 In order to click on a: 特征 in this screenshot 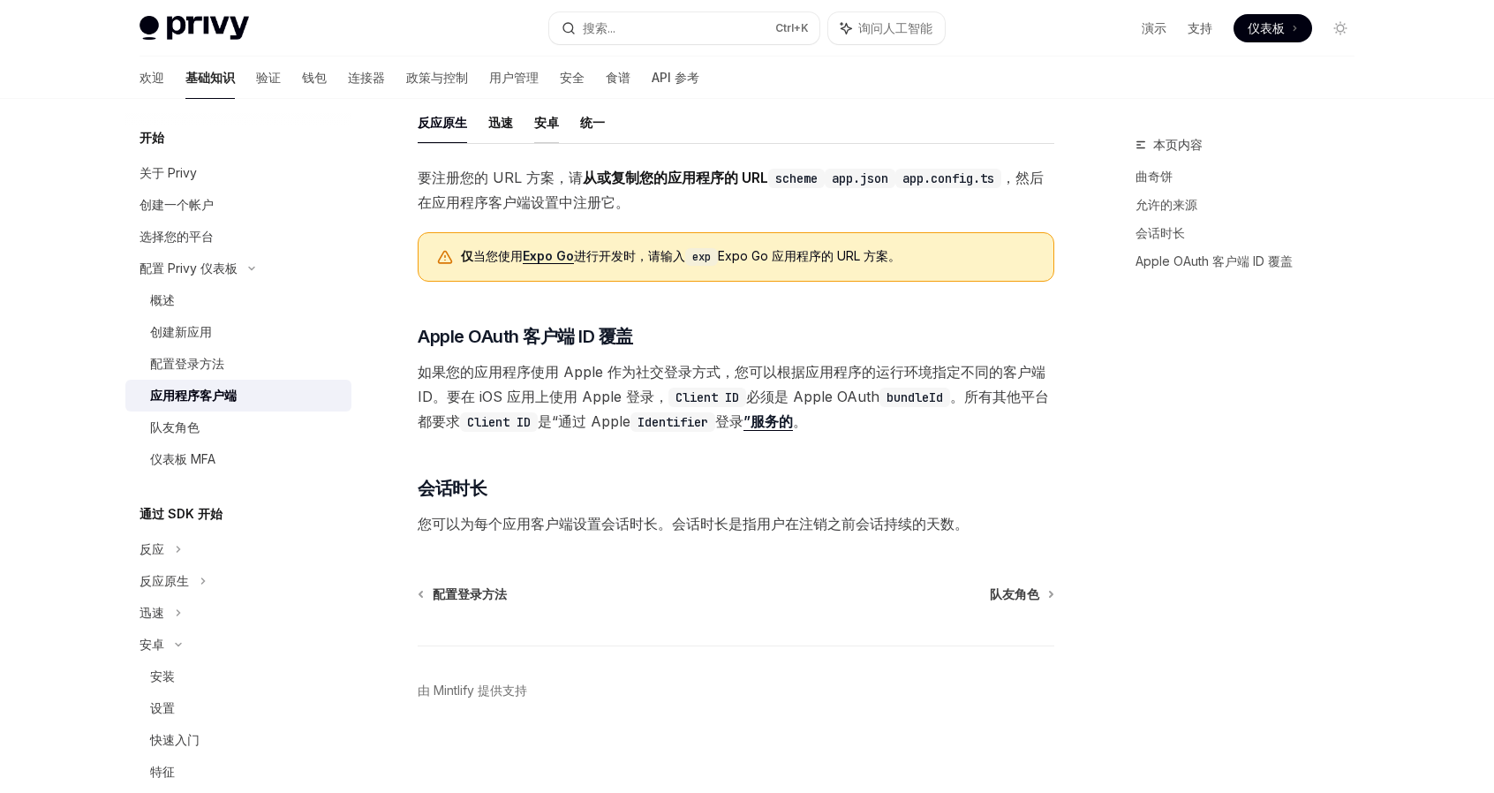, I will do `click(238, 772)`.